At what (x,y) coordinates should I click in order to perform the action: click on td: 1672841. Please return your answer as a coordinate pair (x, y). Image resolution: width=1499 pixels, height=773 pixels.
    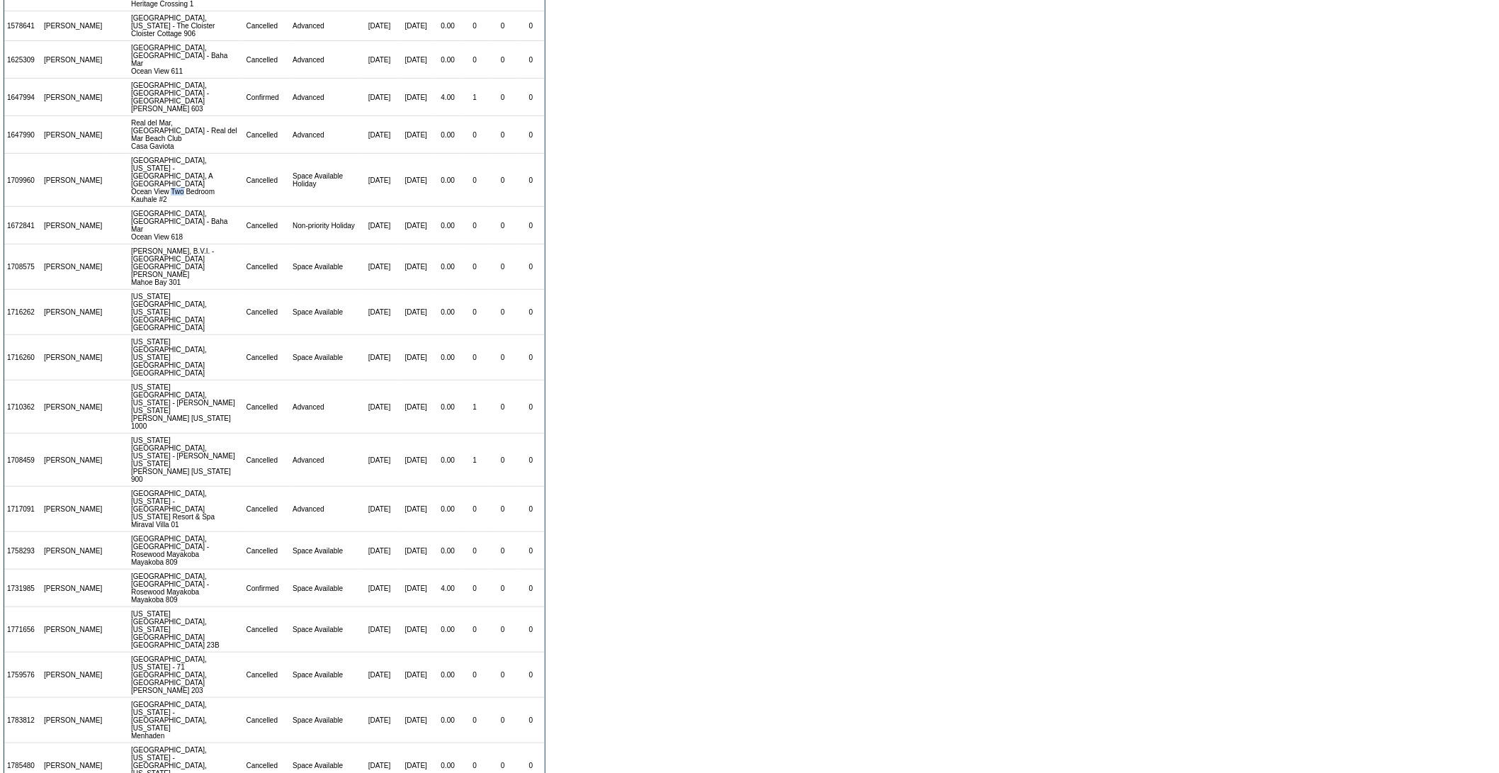
    Looking at the image, I should click on (23, 225).